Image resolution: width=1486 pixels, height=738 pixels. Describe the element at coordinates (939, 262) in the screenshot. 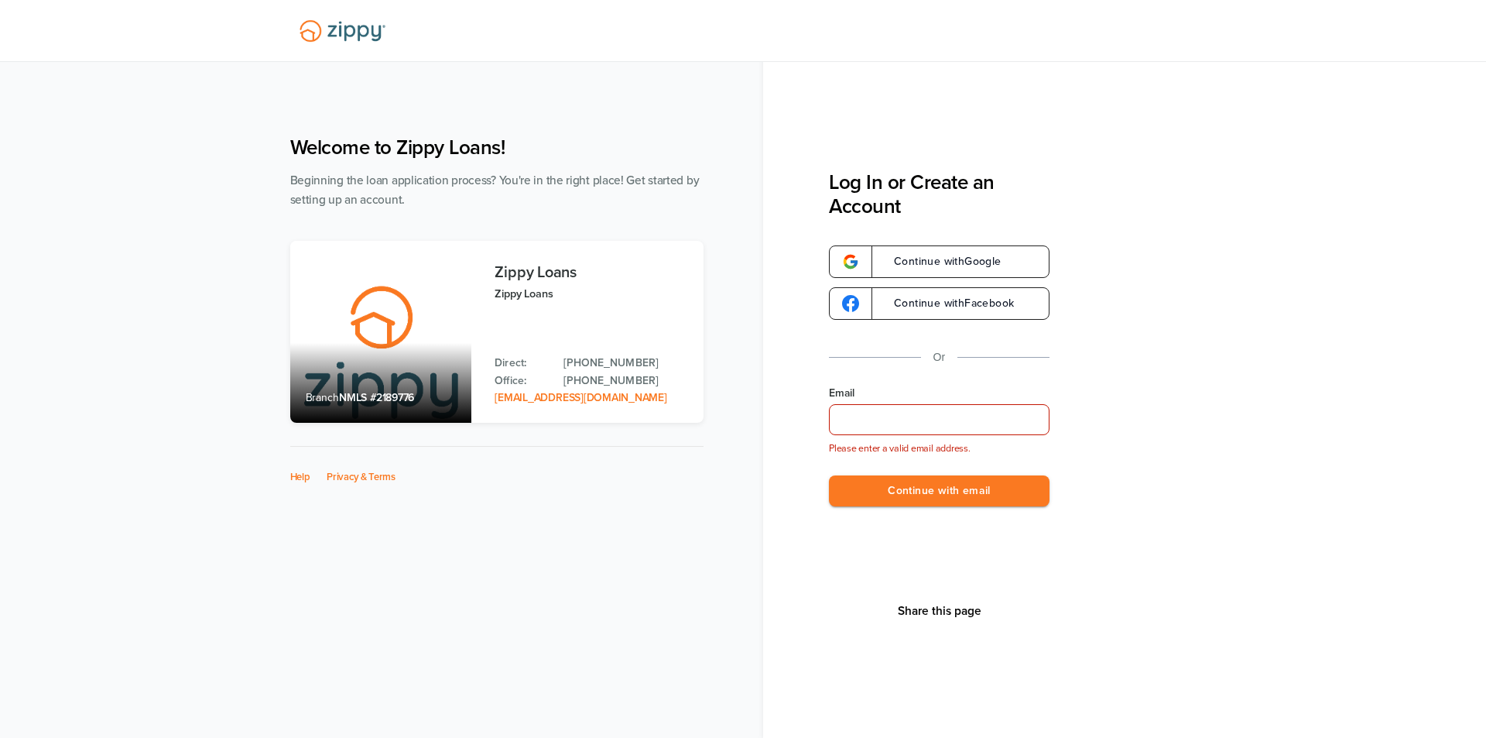

I see `a: google-logoContinue withGoogle` at that location.